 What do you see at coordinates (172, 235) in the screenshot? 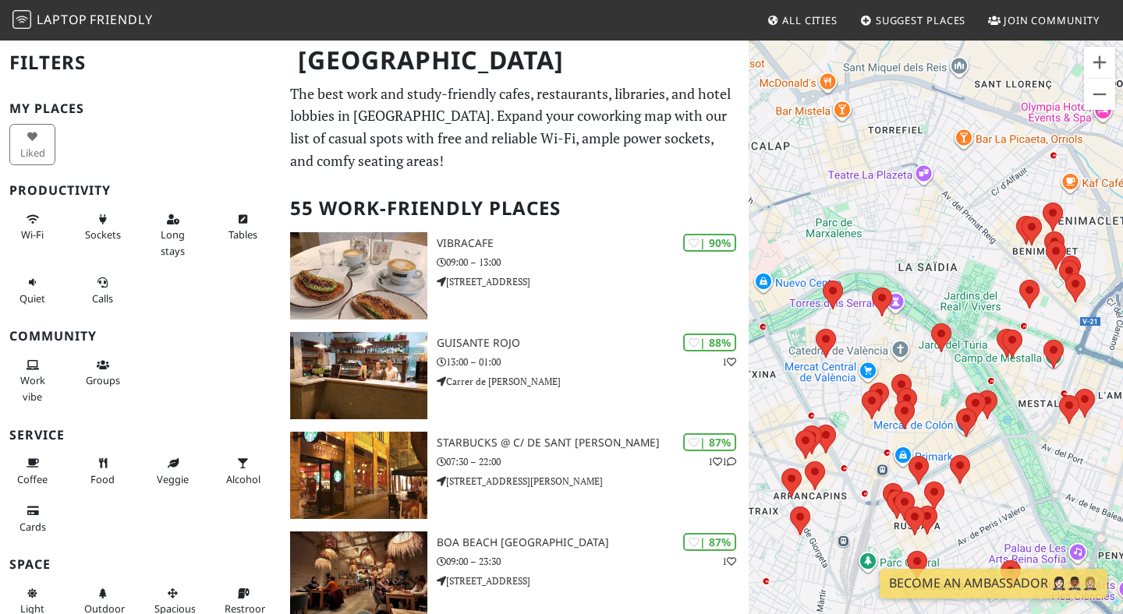
I see `button: Long stays` at bounding box center [172, 235].